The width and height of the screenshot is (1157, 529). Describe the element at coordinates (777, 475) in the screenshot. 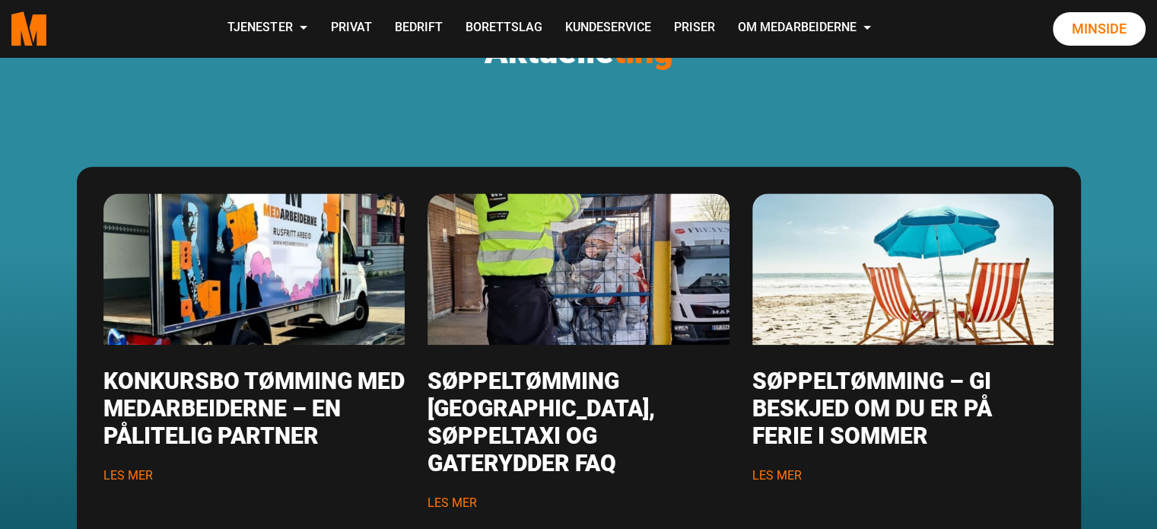

I see `a: Les mer om Søppeltømming – gi beskjed om du er på ferie i sommer button` at that location.